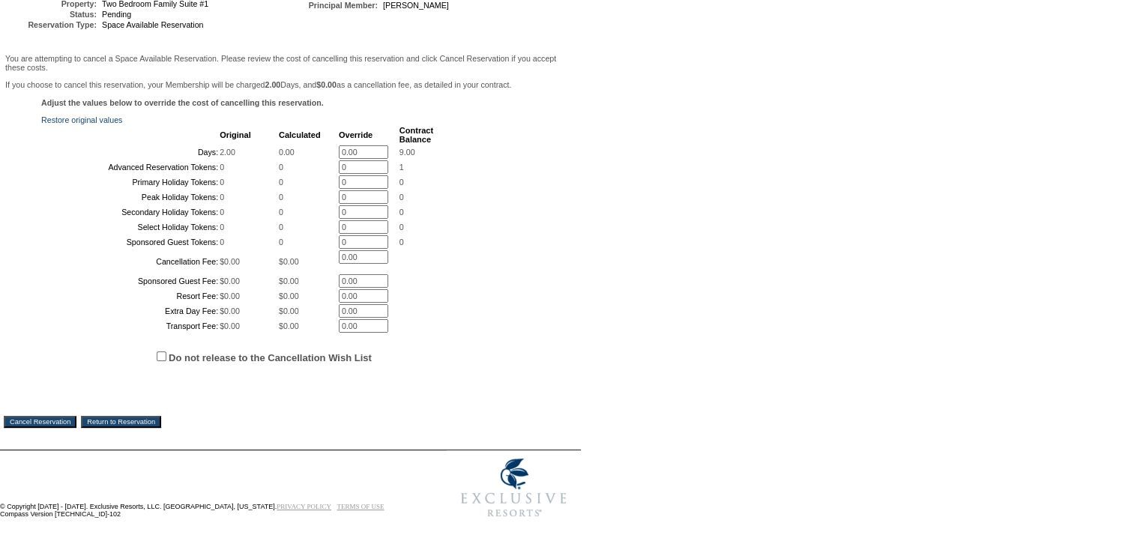 This screenshot has width=1140, height=547. What do you see at coordinates (416, 135) in the screenshot?
I see `b: Contract Balance` at bounding box center [416, 135].